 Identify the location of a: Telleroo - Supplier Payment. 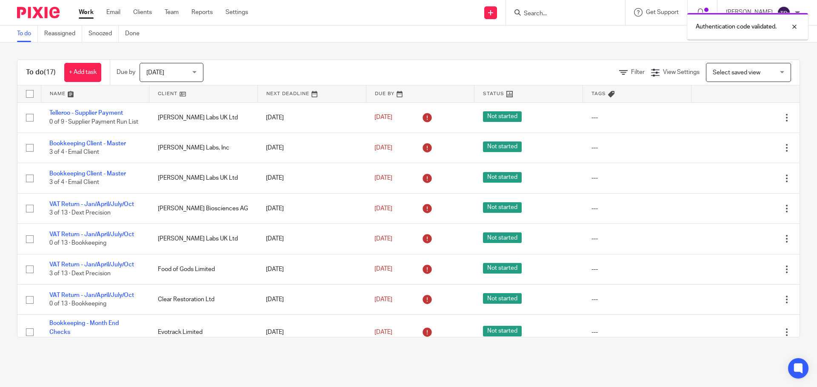
(86, 113).